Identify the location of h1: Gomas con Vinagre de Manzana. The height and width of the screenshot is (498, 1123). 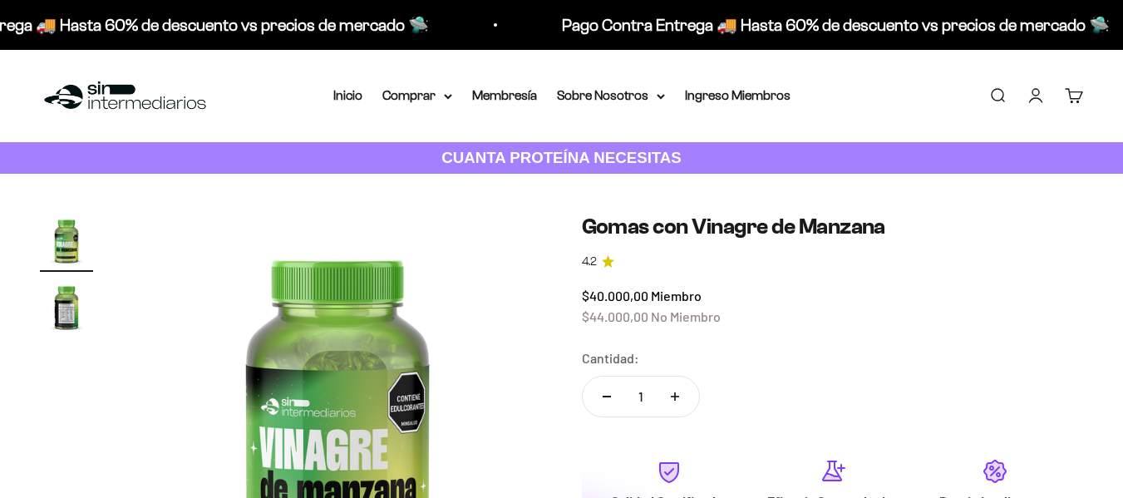
(833, 226).